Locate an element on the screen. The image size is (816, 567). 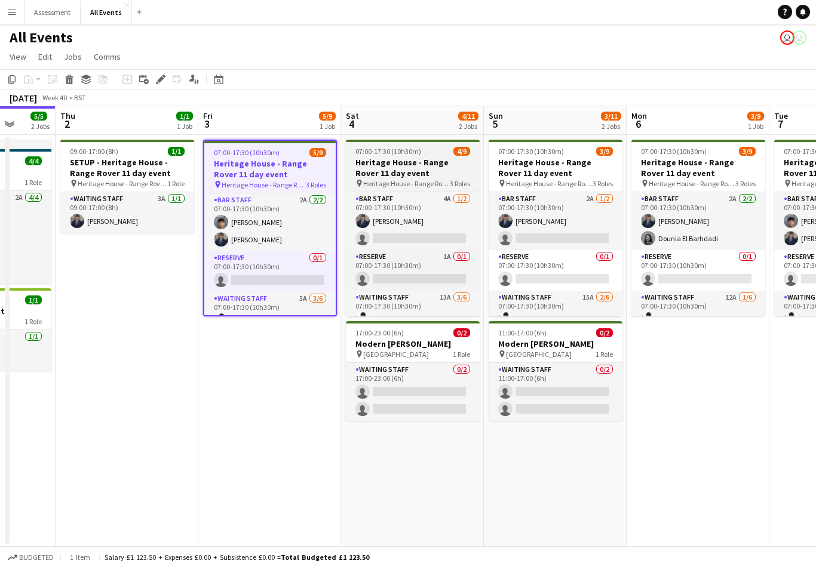
span: Mon is located at coordinates (639, 116).